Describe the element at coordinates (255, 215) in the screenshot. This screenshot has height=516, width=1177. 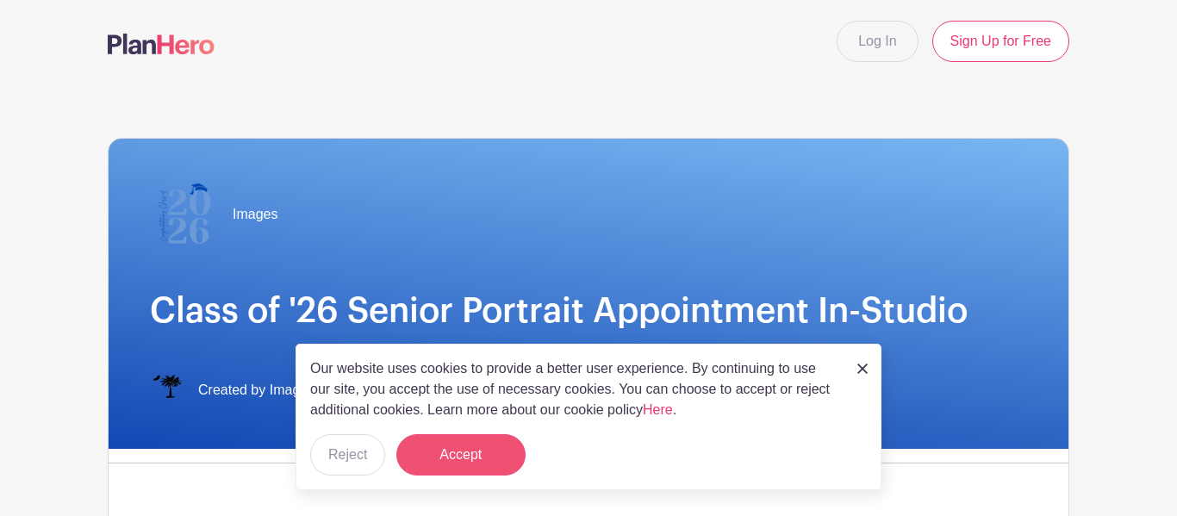
I see `span: Images` at that location.